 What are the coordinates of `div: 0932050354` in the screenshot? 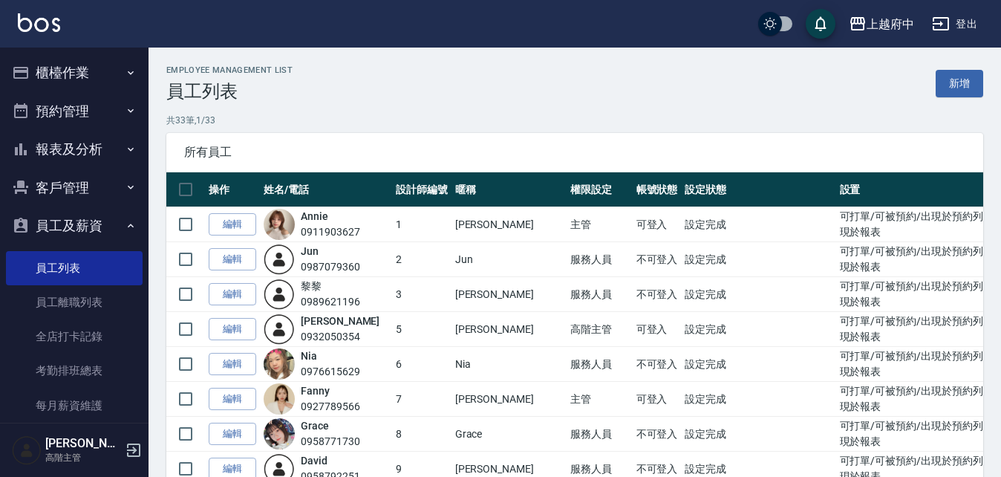 It's located at (340, 336).